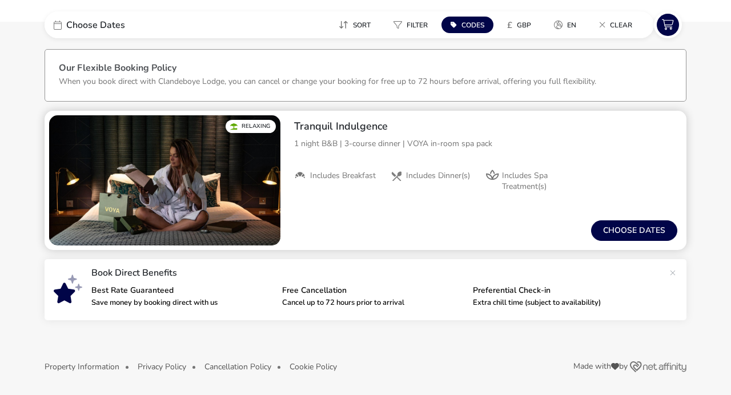 The width and height of the screenshot is (731, 395). Describe the element at coordinates (565, 25) in the screenshot. I see `button: en` at that location.